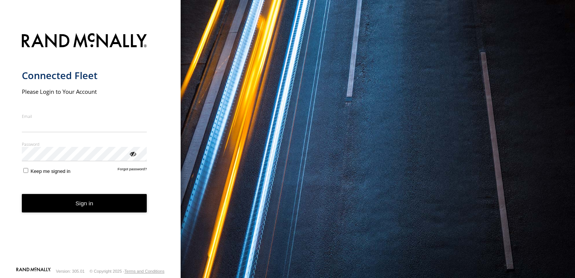  I want to click on div: © Copyright 2025 -, so click(127, 271).